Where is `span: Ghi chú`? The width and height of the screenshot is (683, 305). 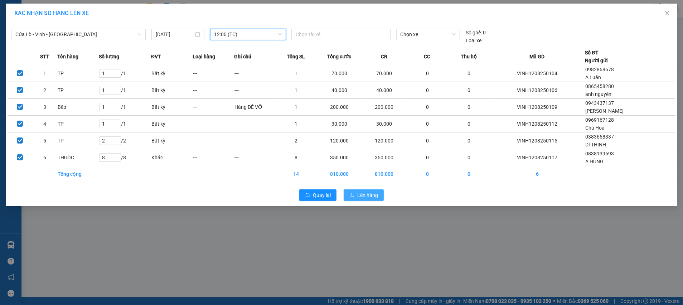
span: Ghi chú is located at coordinates (243, 57).